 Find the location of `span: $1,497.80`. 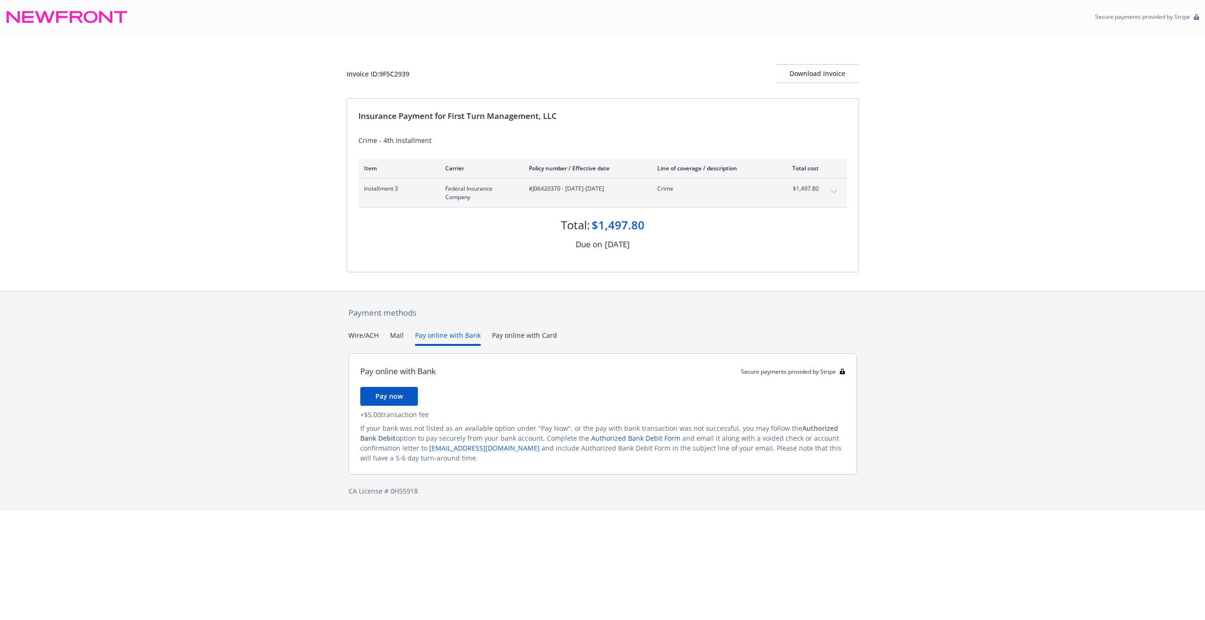

span: $1,497.80 is located at coordinates (801, 189).